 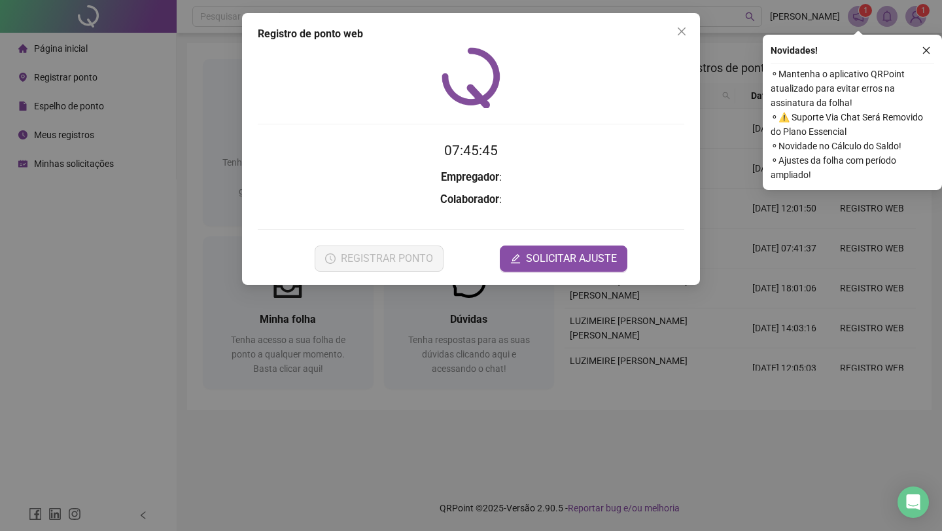 What do you see at coordinates (853, 124) in the screenshot?
I see `span: ⚬ ⚠️ Suporte Via Chat Será Removido do Plano Essencial` at bounding box center [853, 124].